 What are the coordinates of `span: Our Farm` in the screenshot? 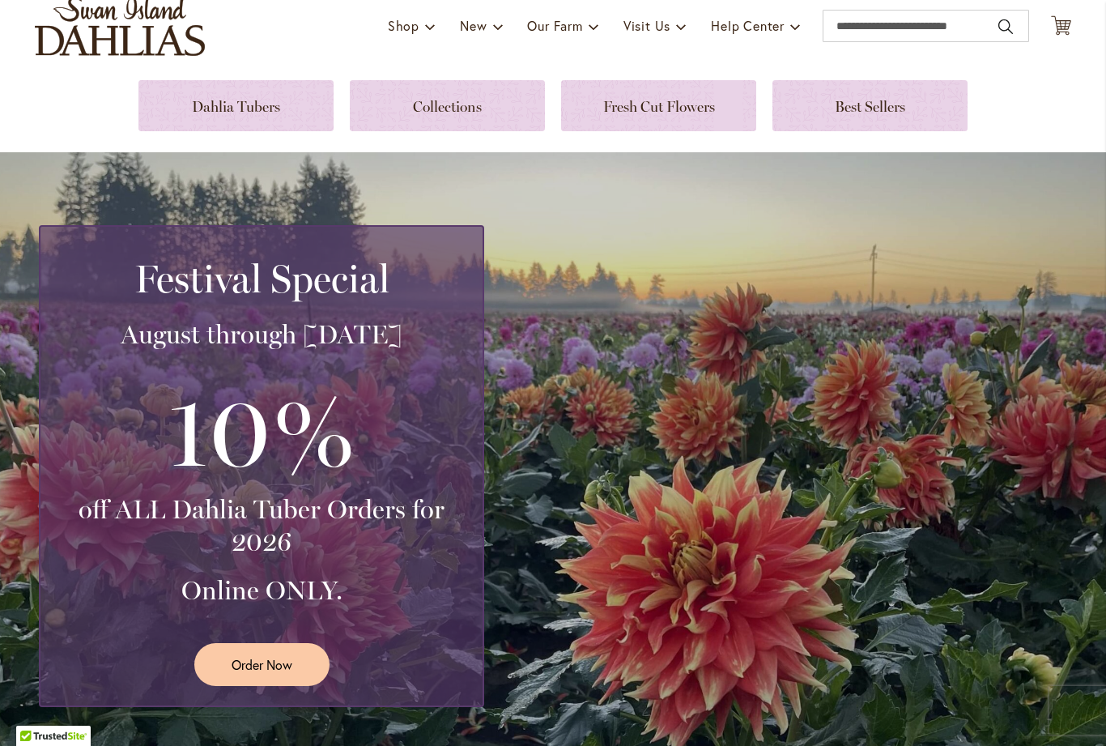 It's located at (555, 25).